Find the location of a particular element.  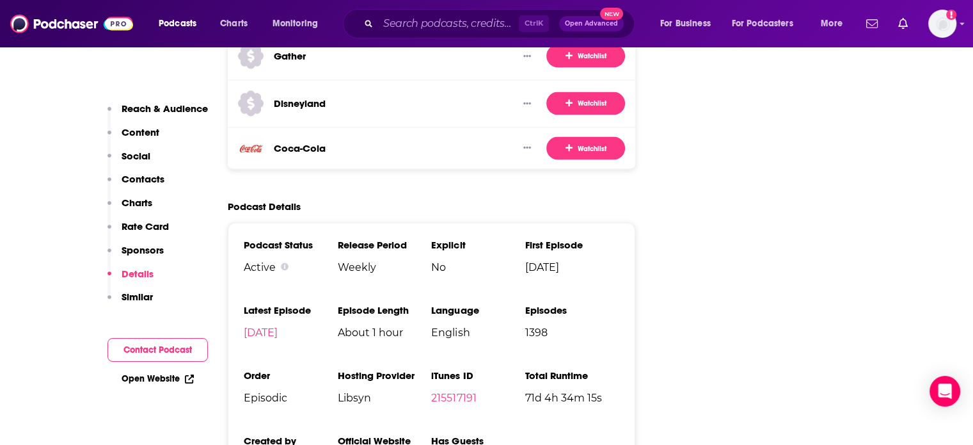

h3: Podcast Status is located at coordinates (290, 244).